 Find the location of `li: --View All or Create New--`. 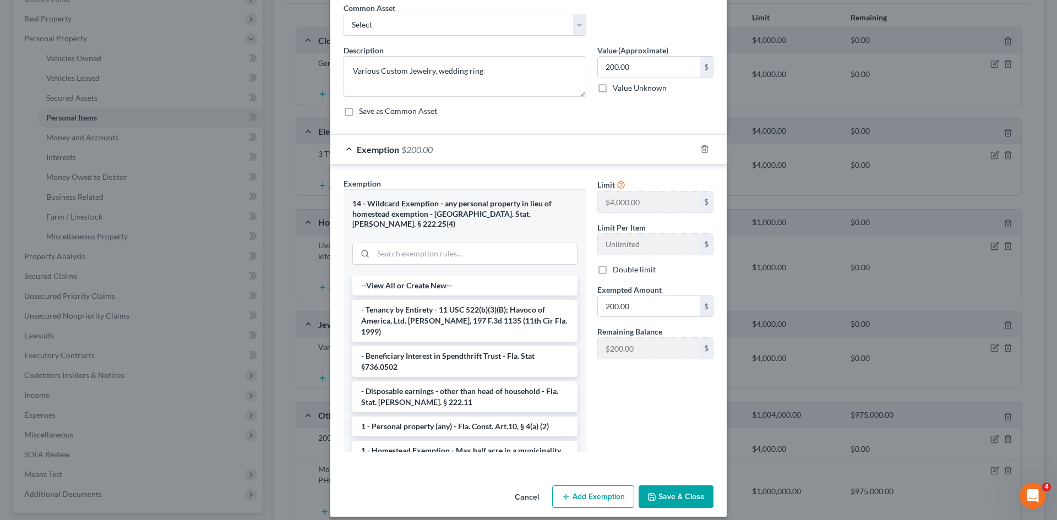

li: --View All or Create New-- is located at coordinates (465, 286).